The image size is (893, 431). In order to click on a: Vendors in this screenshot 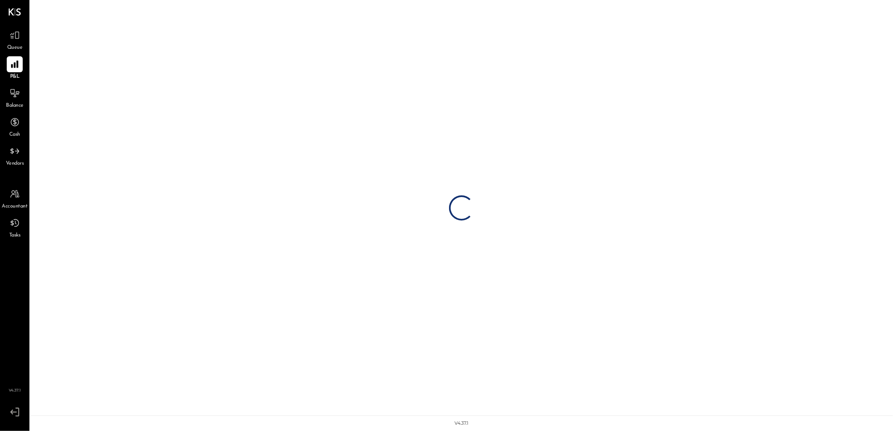, I will do `click(15, 155)`.